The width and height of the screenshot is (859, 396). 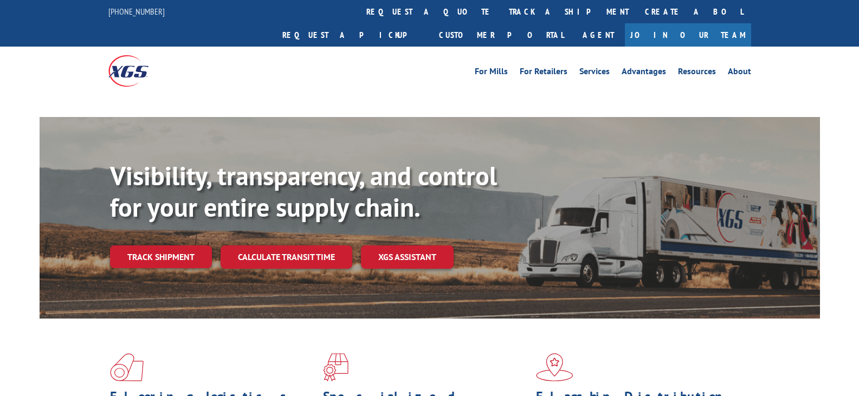 What do you see at coordinates (335, 367) in the screenshot?
I see `img: xgs-icon-focused-on-flooring-red` at bounding box center [335, 367].